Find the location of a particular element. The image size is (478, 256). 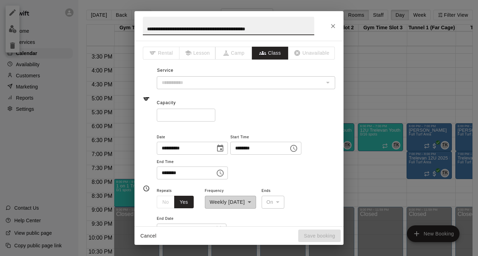

span: End Date is located at coordinates (191, 219).